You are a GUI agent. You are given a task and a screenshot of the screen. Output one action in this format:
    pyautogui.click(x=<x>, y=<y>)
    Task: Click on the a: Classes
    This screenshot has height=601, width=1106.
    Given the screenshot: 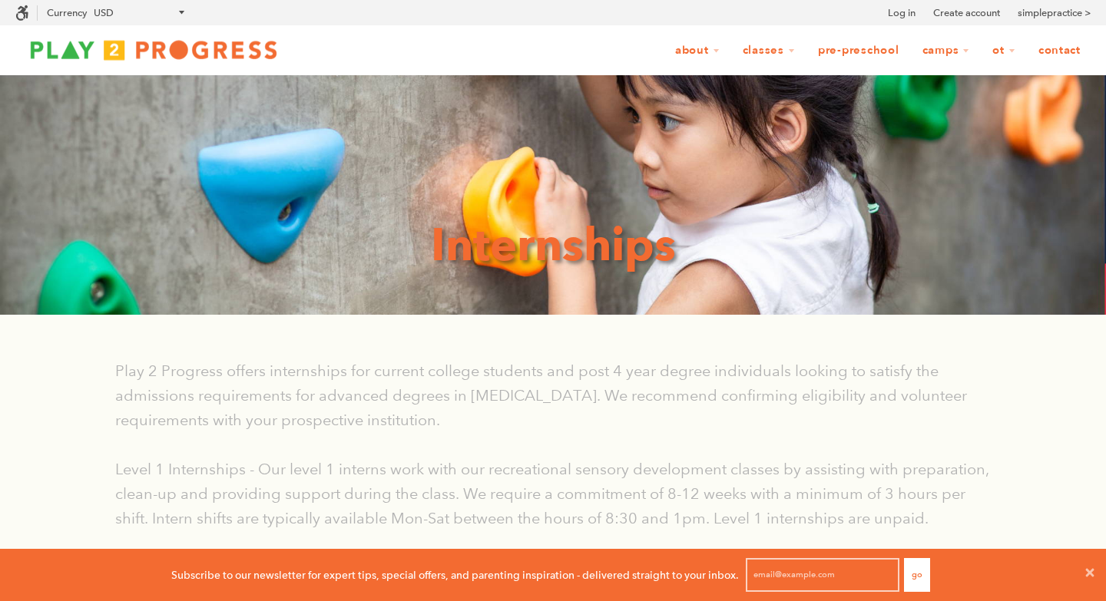 What is the action you would take?
    pyautogui.click(x=769, y=51)
    